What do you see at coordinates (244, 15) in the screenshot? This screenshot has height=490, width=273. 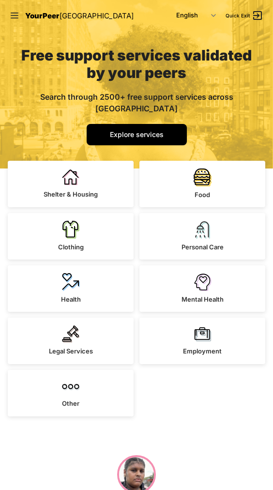 I see `a: Quick Exit` at bounding box center [244, 15].